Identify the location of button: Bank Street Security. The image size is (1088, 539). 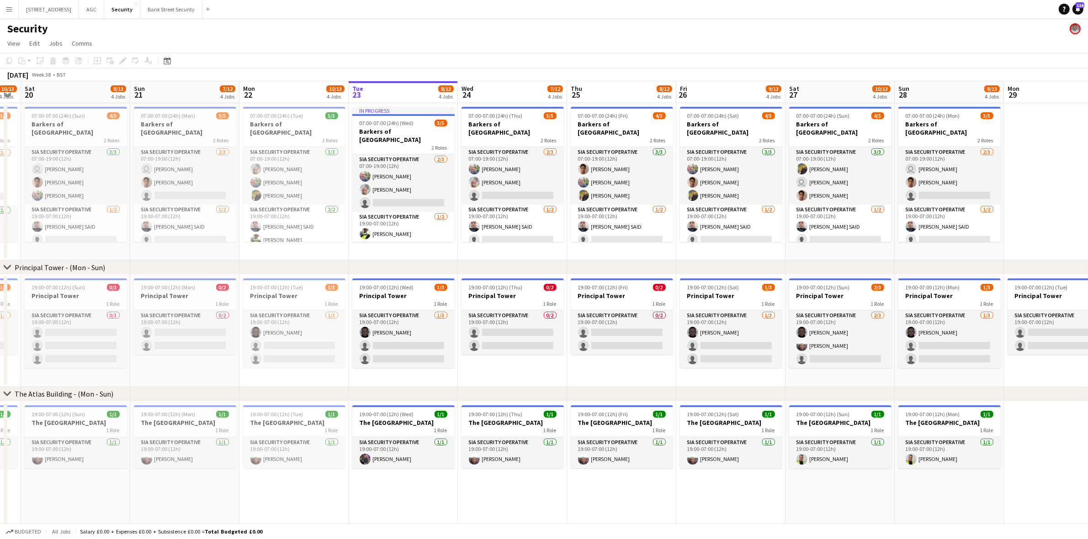
(171, 9).